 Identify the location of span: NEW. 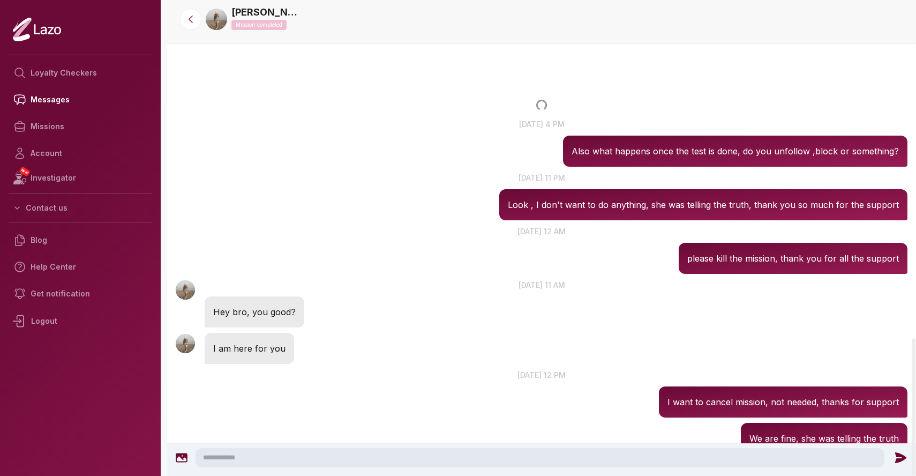
(25, 171).